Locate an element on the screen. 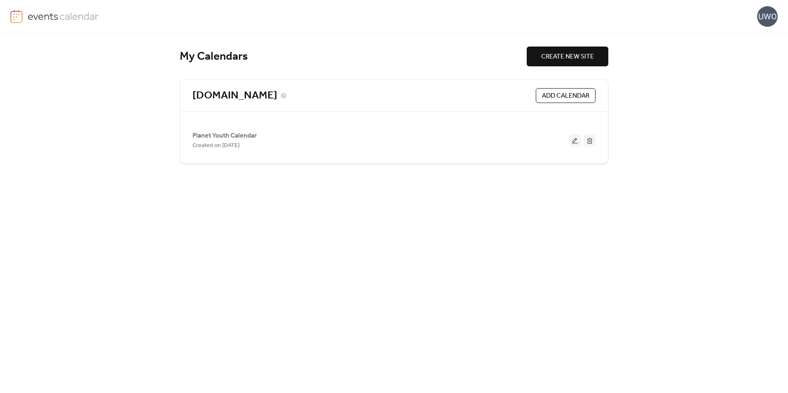 Image resolution: width=788 pixels, height=393 pixels. span: ADD CALENDAR is located at coordinates (566, 96).